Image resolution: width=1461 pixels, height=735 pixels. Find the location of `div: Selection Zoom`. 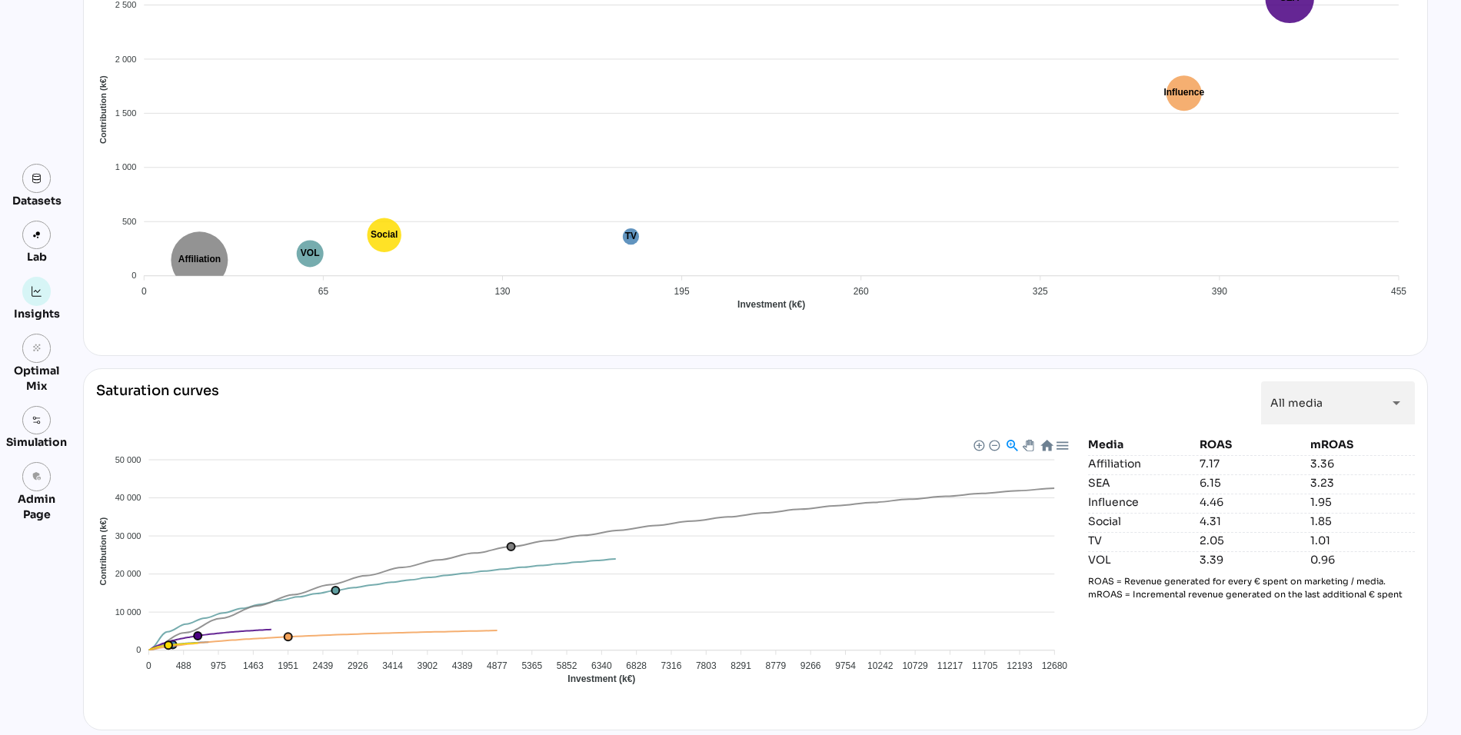

div: Selection Zoom is located at coordinates (1011, 444).